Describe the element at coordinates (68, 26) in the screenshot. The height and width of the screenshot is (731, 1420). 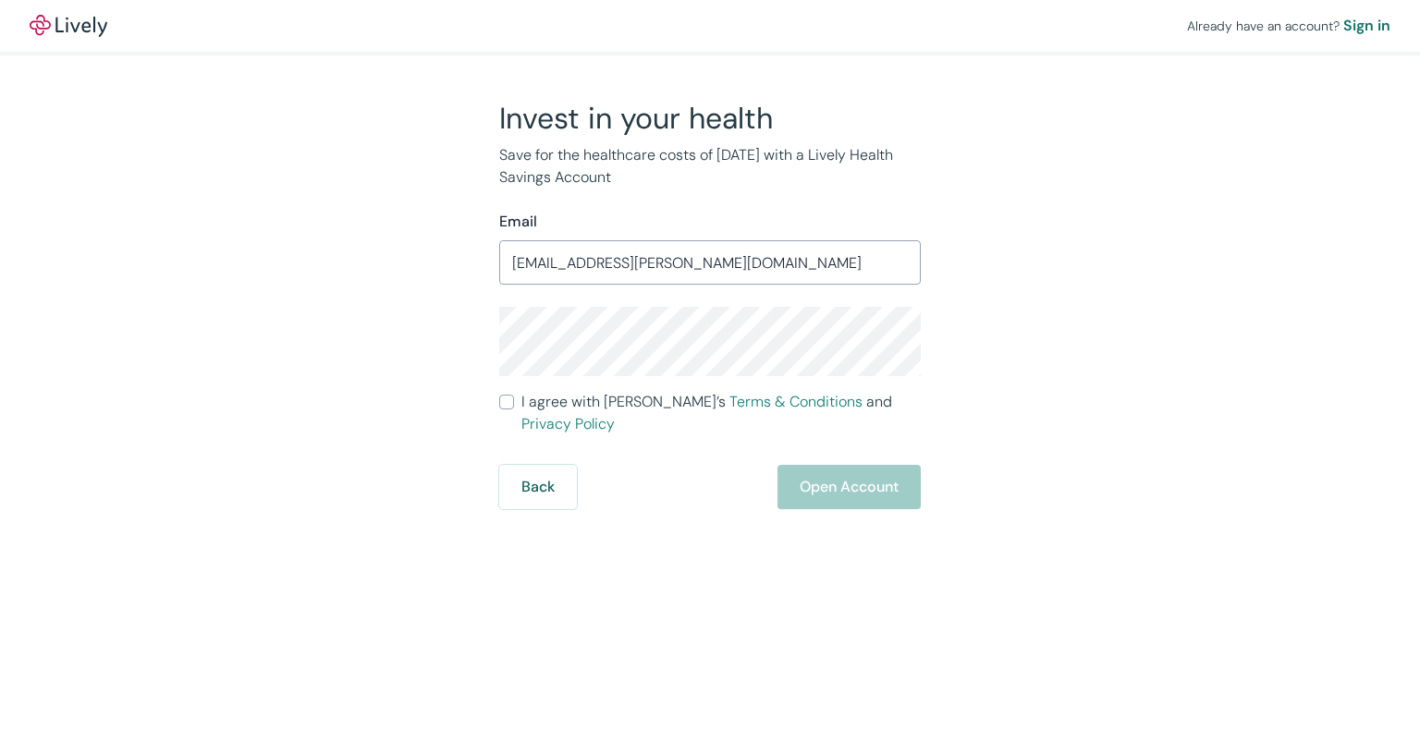
I see `img: Lively` at that location.